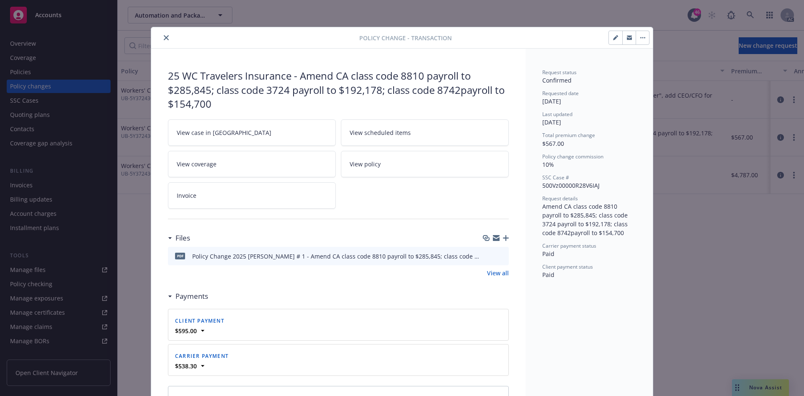 Image resolution: width=804 pixels, height=396 pixels. I want to click on span: Confirmed, so click(557, 80).